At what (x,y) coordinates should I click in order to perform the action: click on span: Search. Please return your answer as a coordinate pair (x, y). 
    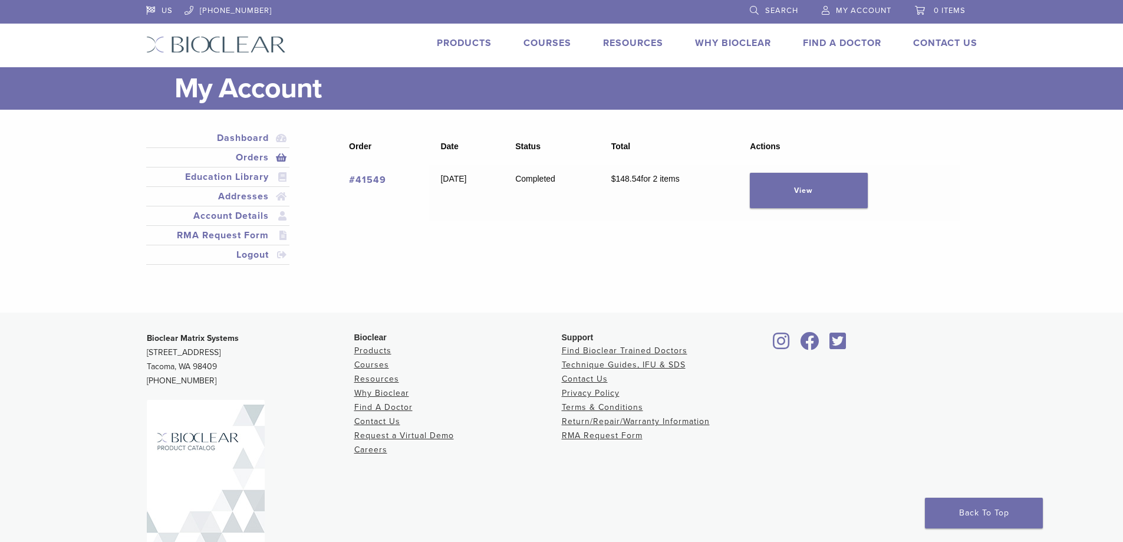
    Looking at the image, I should click on (782, 11).